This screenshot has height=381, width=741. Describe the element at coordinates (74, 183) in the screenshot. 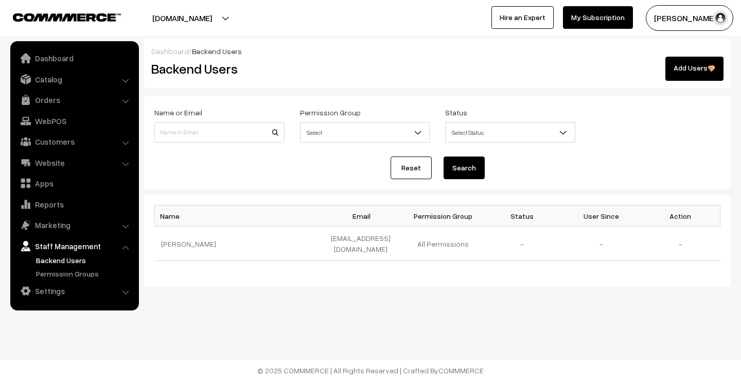

I see `a: Apps` at that location.